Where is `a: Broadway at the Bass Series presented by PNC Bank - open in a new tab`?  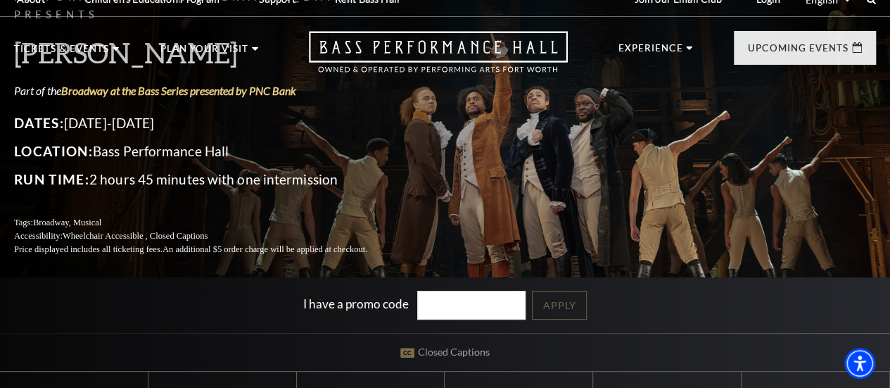 a: Broadway at the Bass Series presented by PNC Bank - open in a new tab is located at coordinates (179, 90).